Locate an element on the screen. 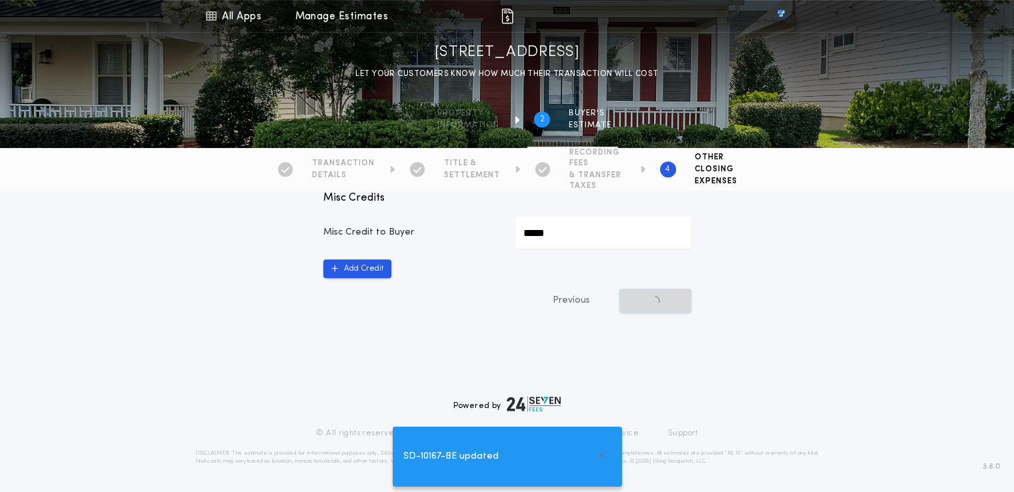 The height and width of the screenshot is (492, 1014). span: SD-10167-BE updated is located at coordinates (451, 457).